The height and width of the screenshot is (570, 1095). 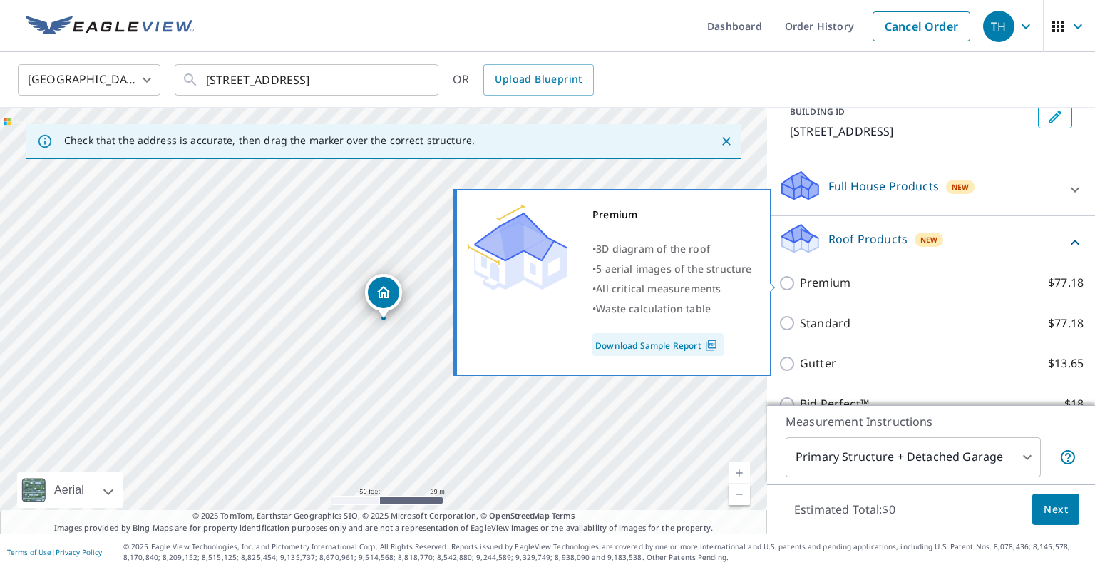 I want to click on p: Gutter, so click(x=818, y=363).